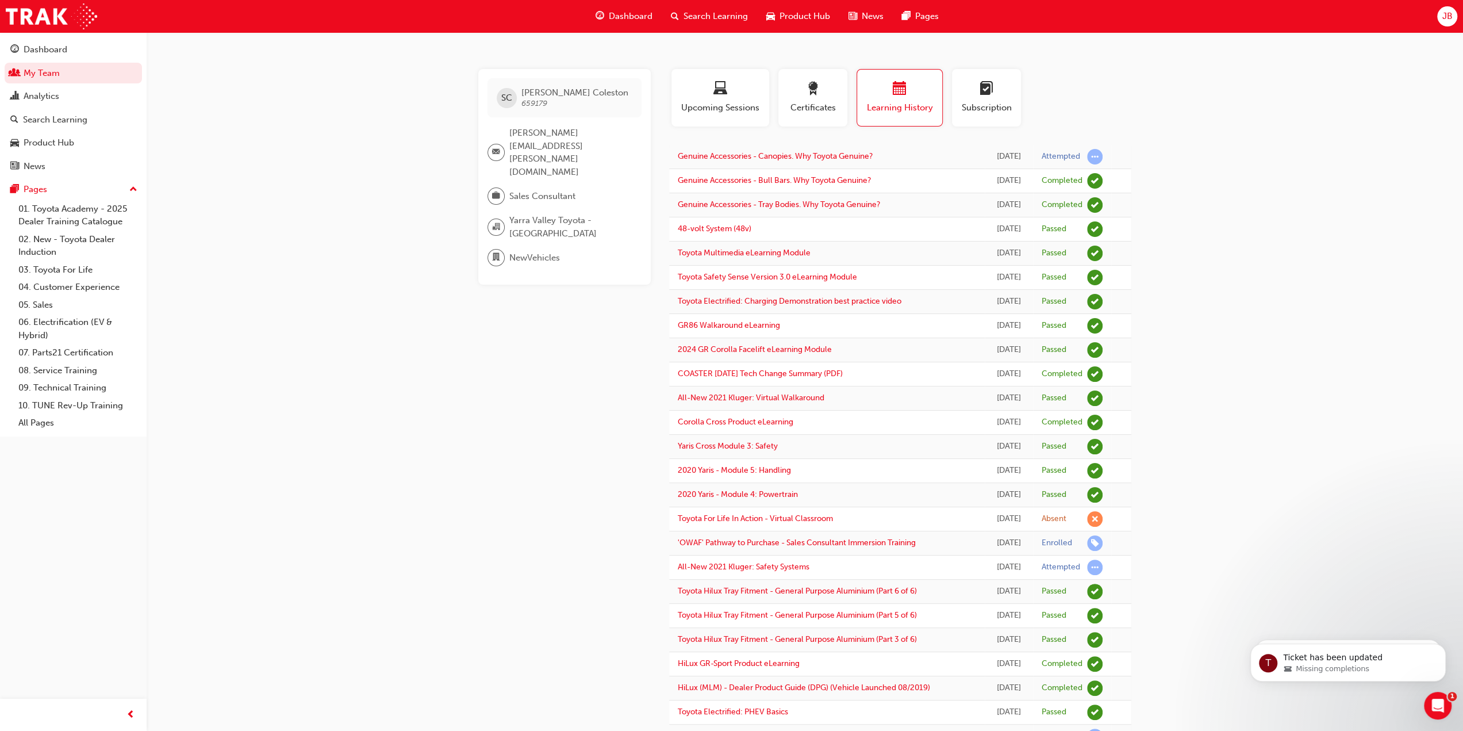 Image resolution: width=1463 pixels, height=731 pixels. I want to click on div: Thu Jun 05 2025 11:35:51 GMT+1000 (Australian Eastern Standard Time), so click(1009, 712).